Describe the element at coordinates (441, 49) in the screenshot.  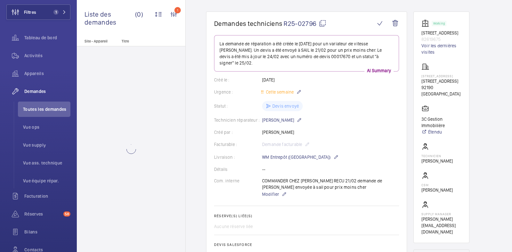
I see `a: Voir les dernières visites` at that location.